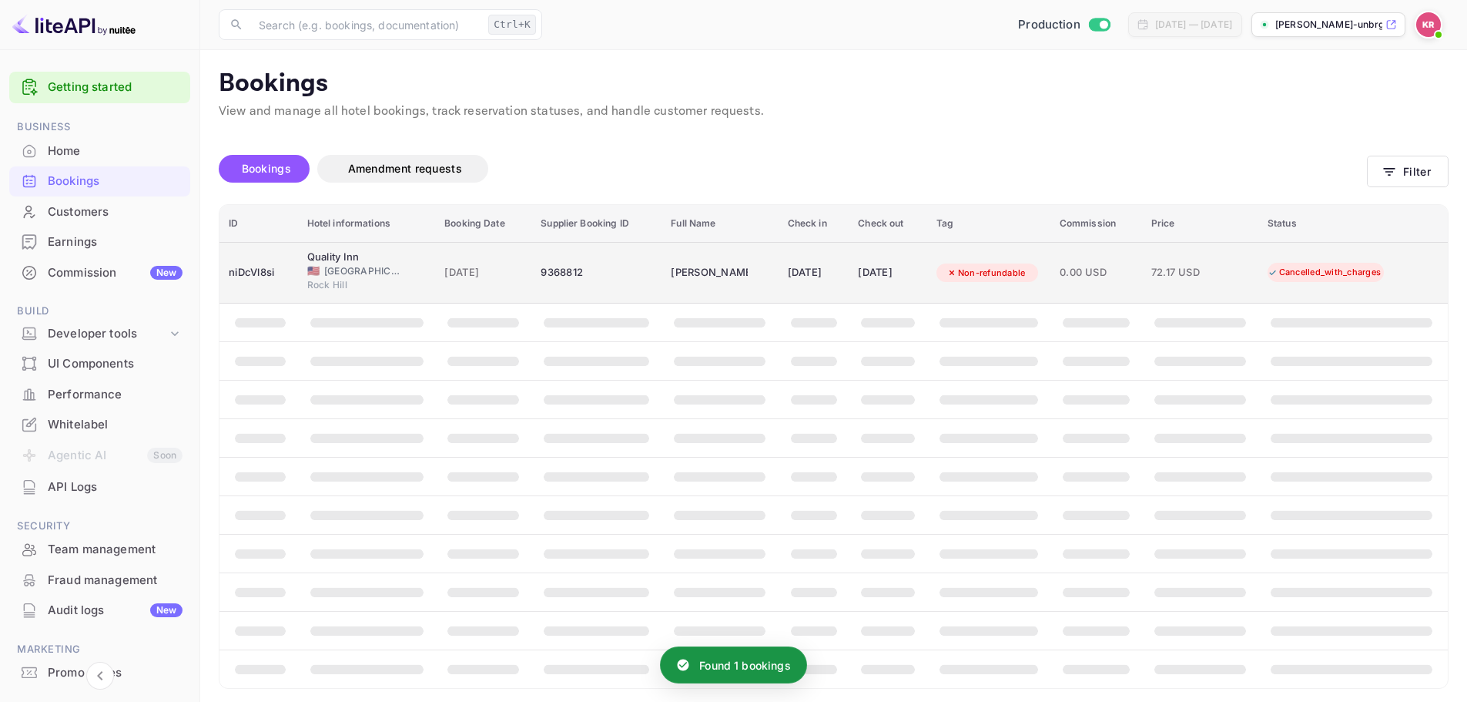 This screenshot has width=1467, height=702. Describe the element at coordinates (1190, 273) in the screenshot. I see `span: 72.17 USD` at that location.